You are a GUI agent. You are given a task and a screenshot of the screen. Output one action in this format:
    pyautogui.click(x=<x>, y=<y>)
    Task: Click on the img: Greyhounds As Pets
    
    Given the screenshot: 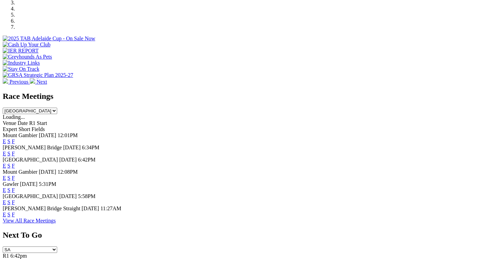 What is the action you would take?
    pyautogui.click(x=27, y=57)
    